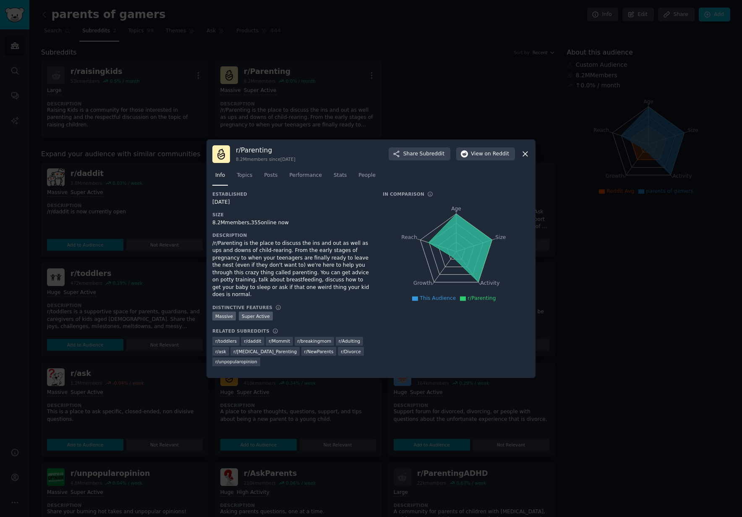 The width and height of the screenshot is (742, 517). Describe the element at coordinates (351, 351) in the screenshot. I see `span: r/ Divorce` at that location.